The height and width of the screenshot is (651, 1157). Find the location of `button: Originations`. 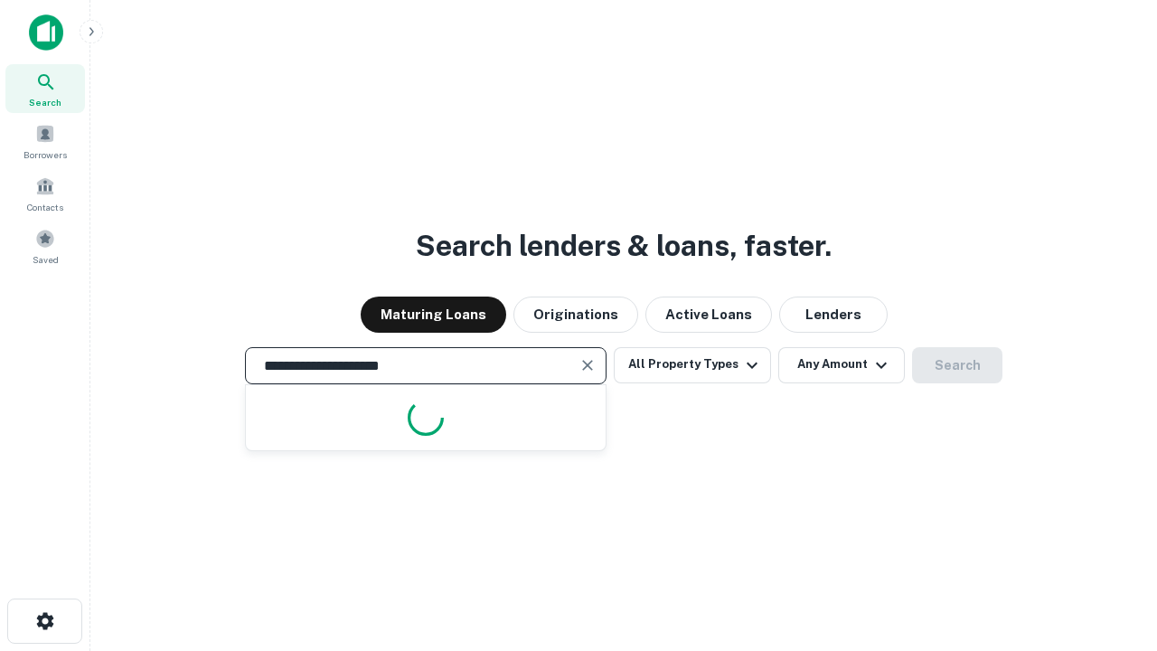

button: Originations is located at coordinates (576, 315).